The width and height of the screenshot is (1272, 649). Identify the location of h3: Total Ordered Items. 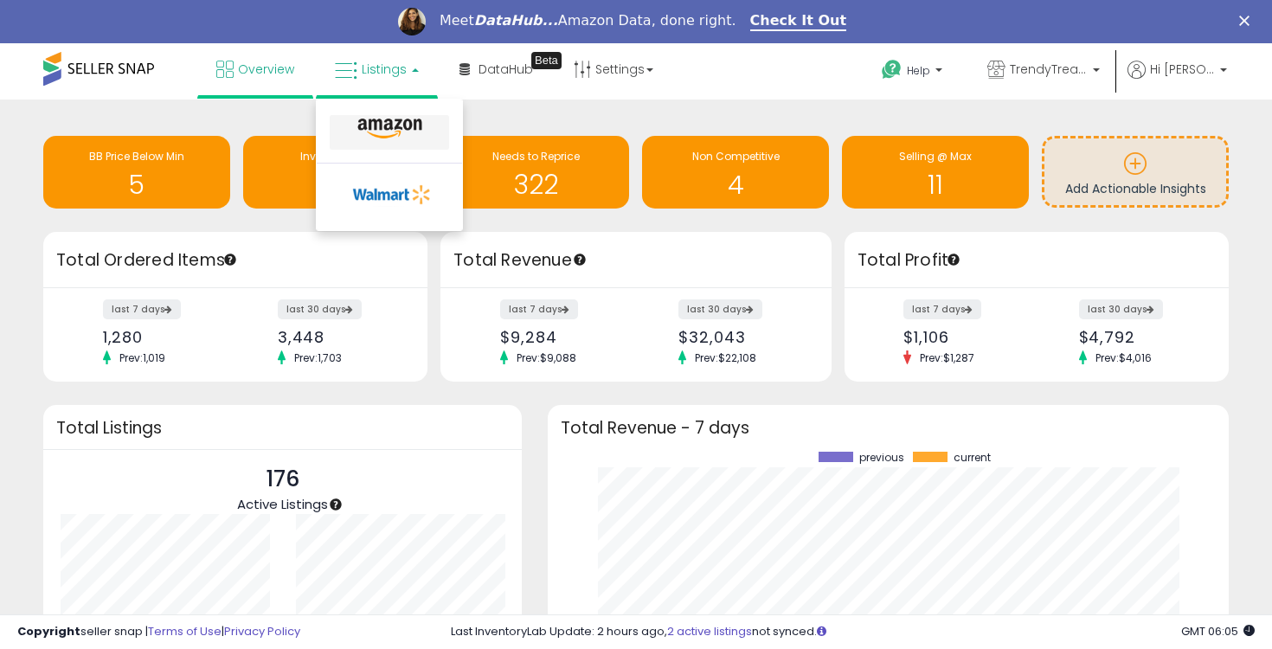
(235, 260).